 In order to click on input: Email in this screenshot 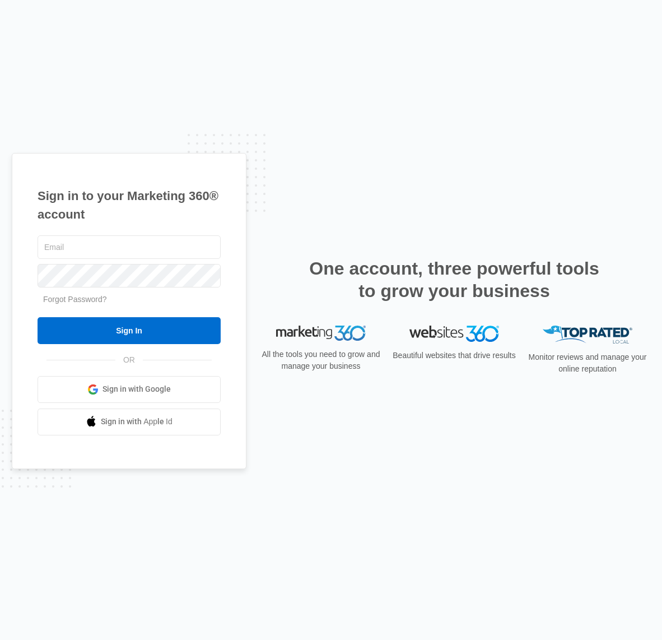, I will do `click(129, 247)`.